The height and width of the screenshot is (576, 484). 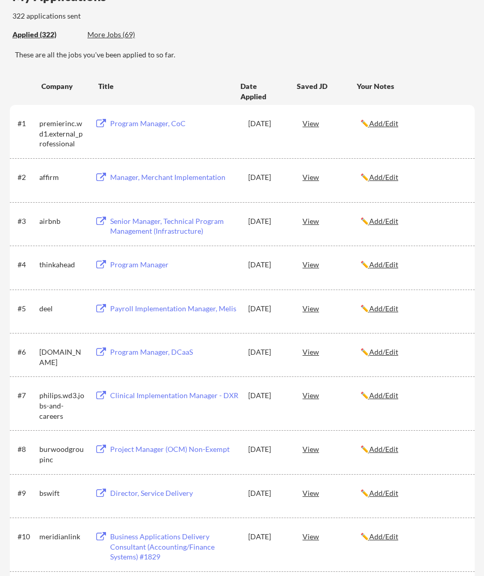 What do you see at coordinates (26, 308) in the screenshot?
I see `div: #5` at bounding box center [26, 308].